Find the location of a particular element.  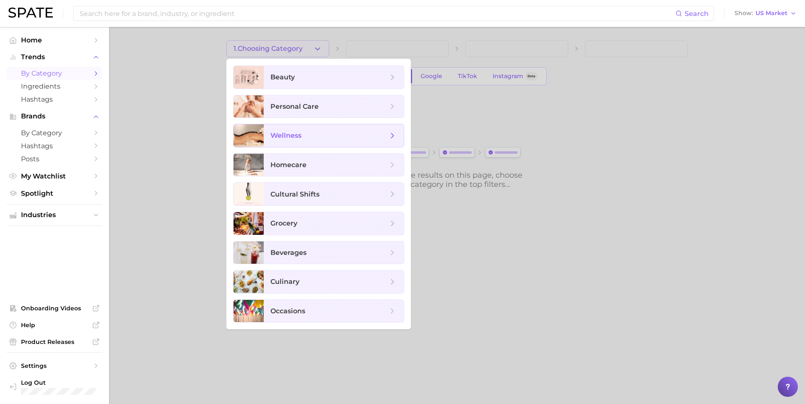

span: Settings is located at coordinates (55, 365).